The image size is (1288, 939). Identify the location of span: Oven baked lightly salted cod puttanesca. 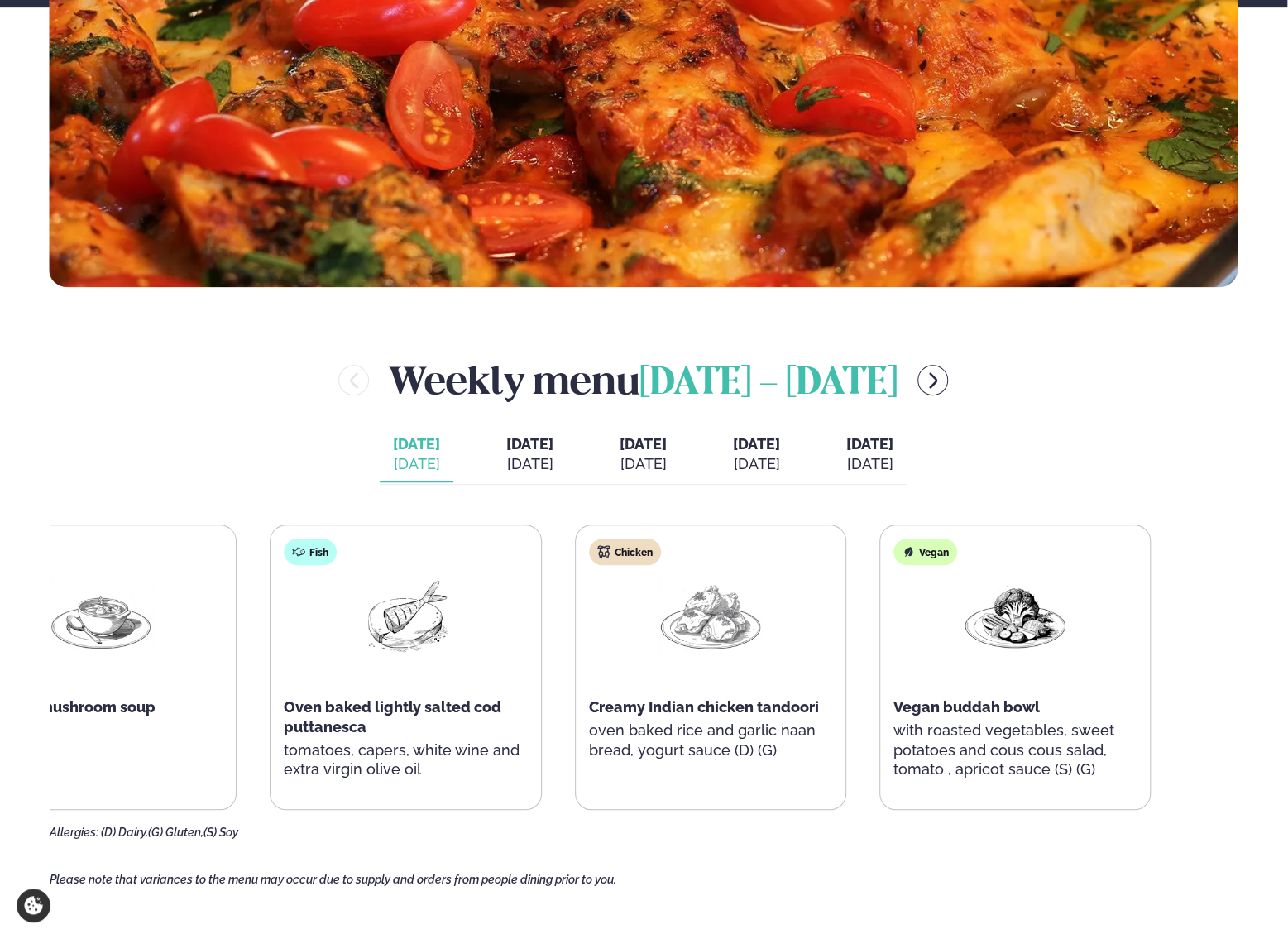
(392, 716).